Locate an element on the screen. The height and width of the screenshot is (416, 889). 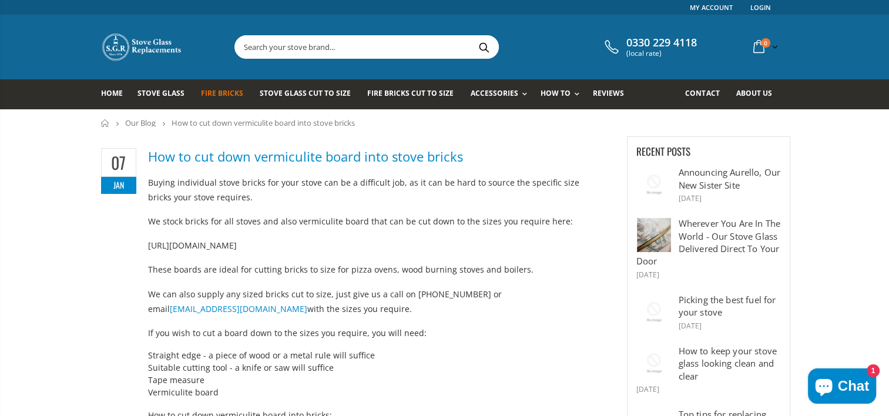
p: Buying individual stove bricks for your stove can be a difficult job, as it can be hard to source... is located at coordinates (371, 190).